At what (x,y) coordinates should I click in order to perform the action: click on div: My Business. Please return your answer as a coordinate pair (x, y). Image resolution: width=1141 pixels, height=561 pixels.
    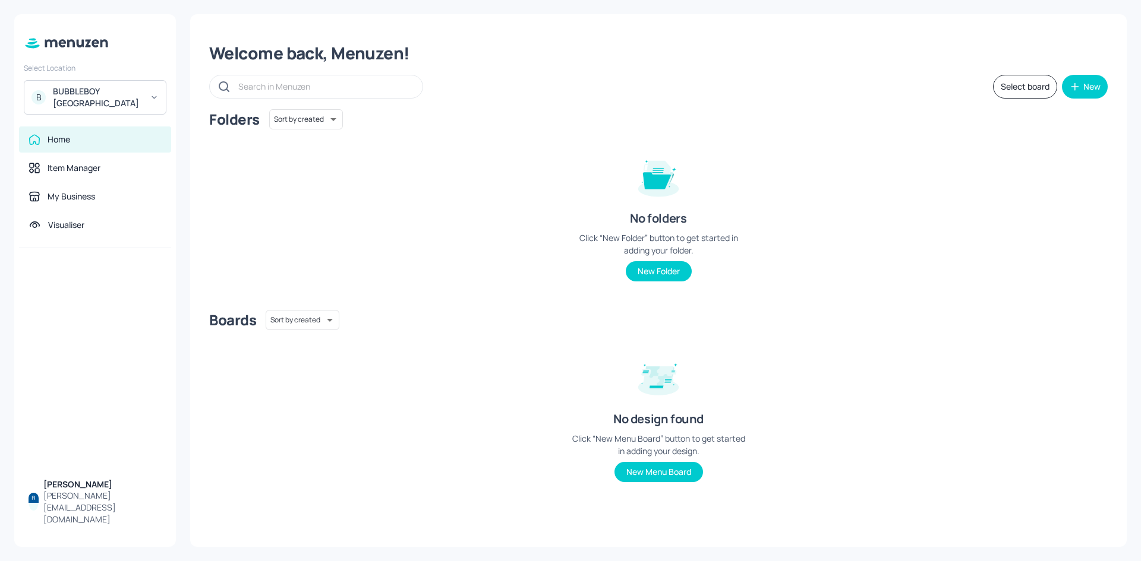
    Looking at the image, I should click on (71, 197).